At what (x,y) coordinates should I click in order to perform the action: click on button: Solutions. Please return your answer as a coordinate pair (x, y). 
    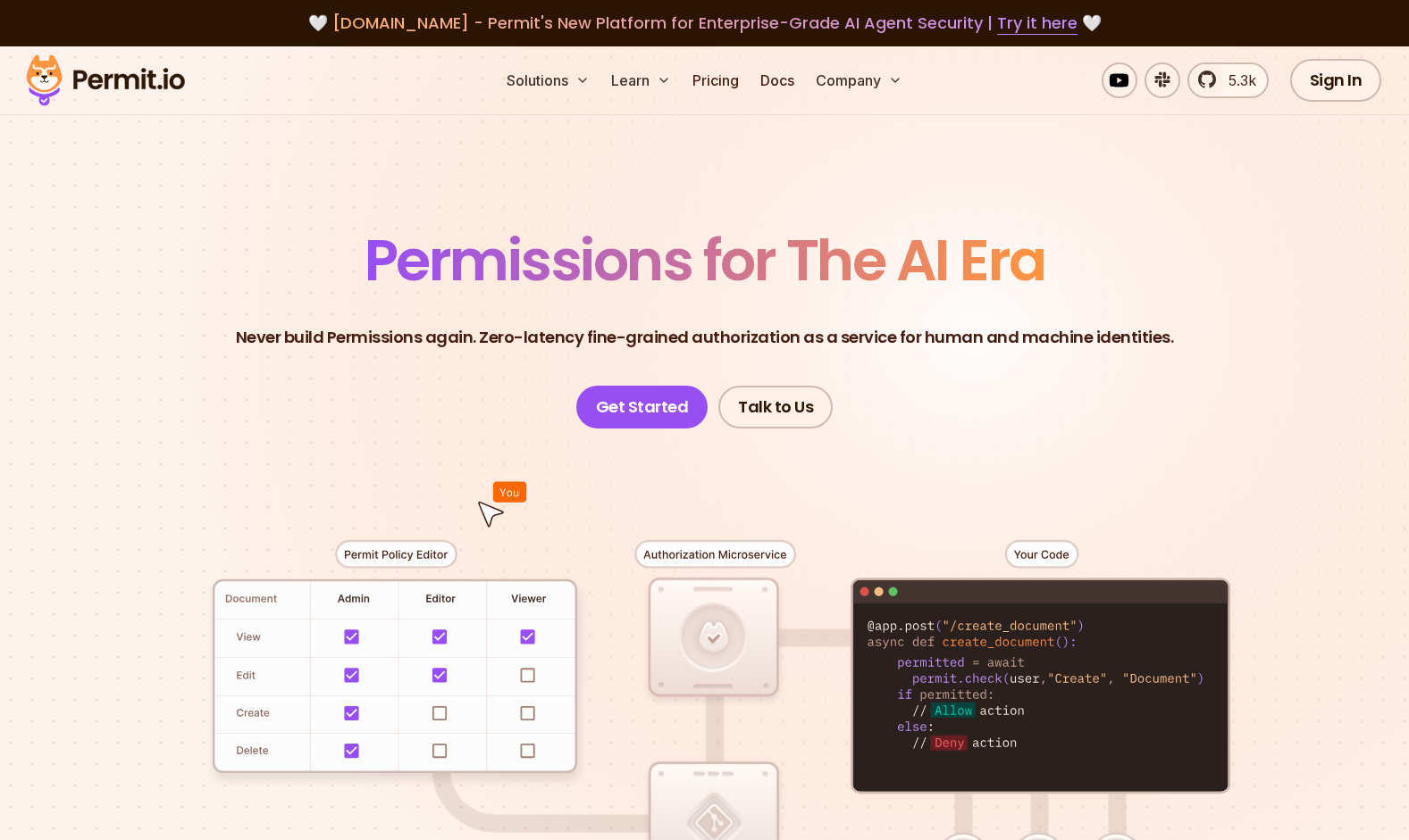
    Looking at the image, I should click on (548, 80).